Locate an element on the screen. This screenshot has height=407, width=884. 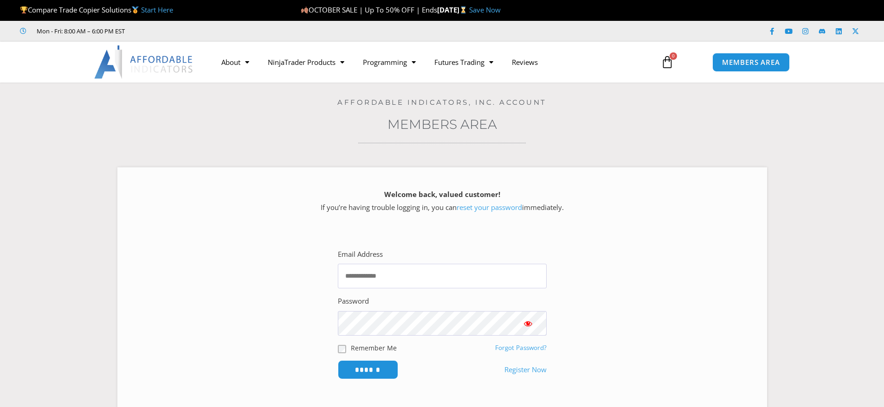
a: NinjaTrader Products is located at coordinates (306, 62).